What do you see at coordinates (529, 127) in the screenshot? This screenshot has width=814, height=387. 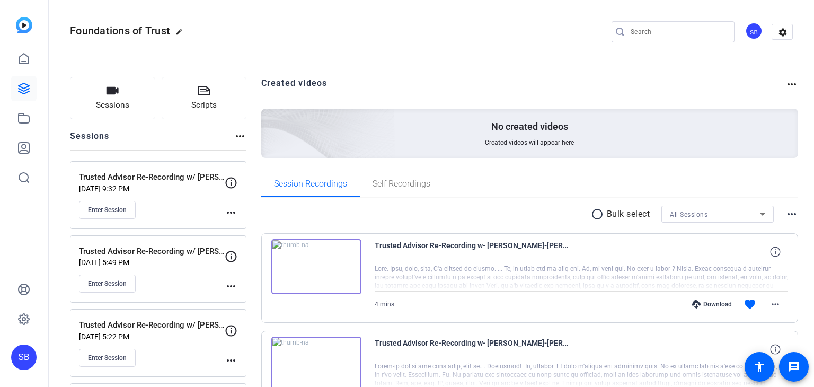 I see `p: No created videos` at bounding box center [529, 127].